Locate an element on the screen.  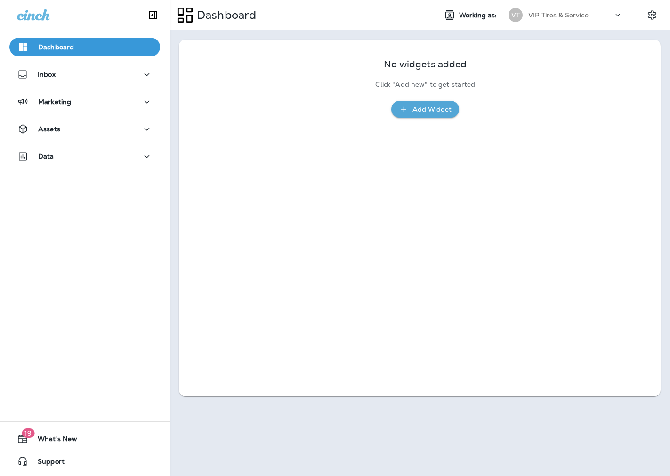
button: Marketing is located at coordinates (85, 102).